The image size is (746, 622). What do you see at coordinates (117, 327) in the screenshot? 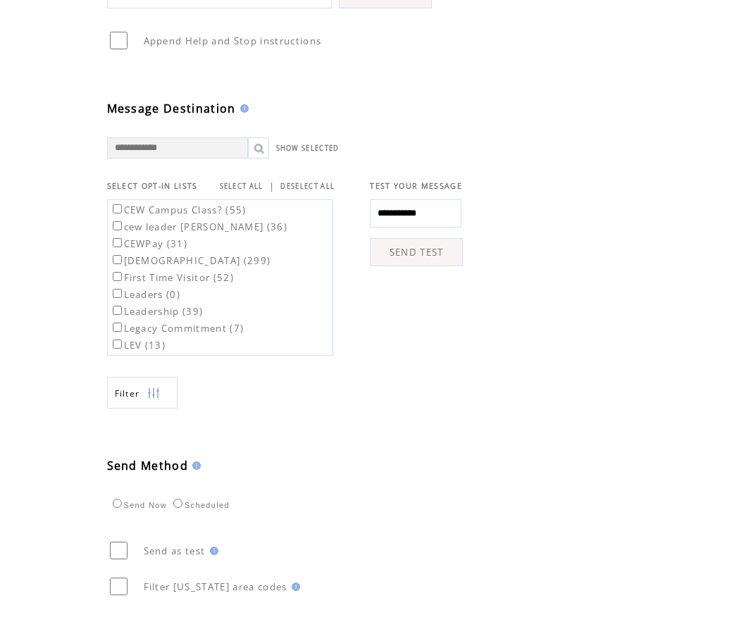
I see `input: Legacy Commitment (7)` at bounding box center [117, 327].